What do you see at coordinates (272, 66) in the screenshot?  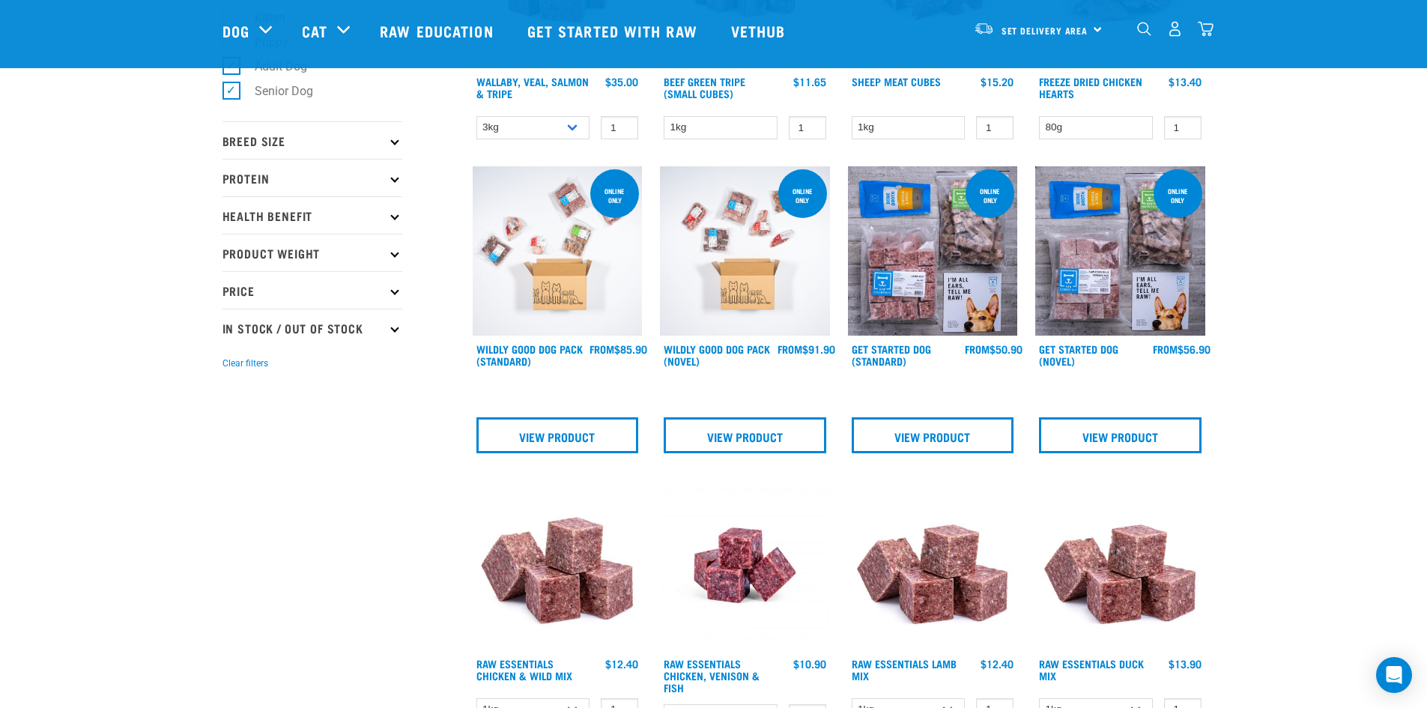 I see `label: Adult Dog` at bounding box center [272, 66].